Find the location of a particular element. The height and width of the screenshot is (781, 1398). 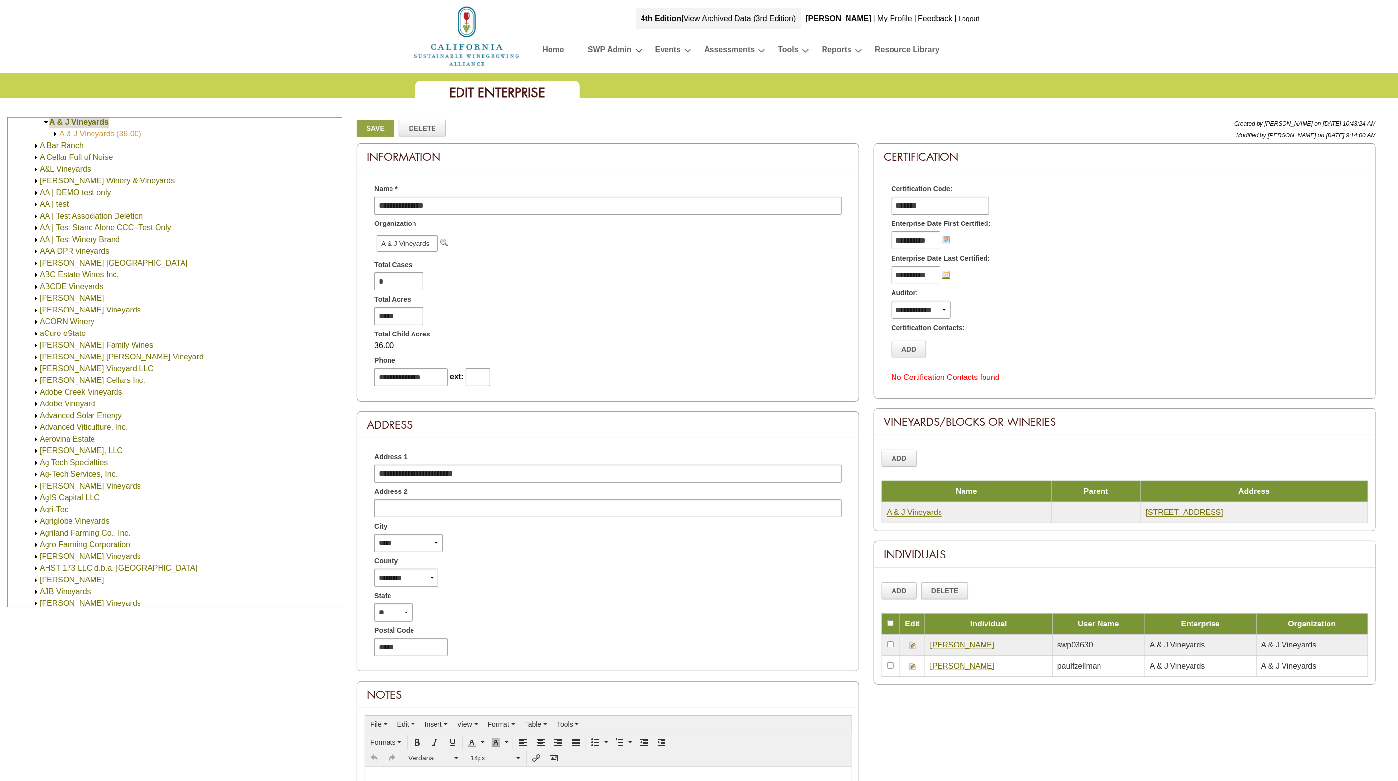

img: Expand A&L Vineyards is located at coordinates (36, 169).